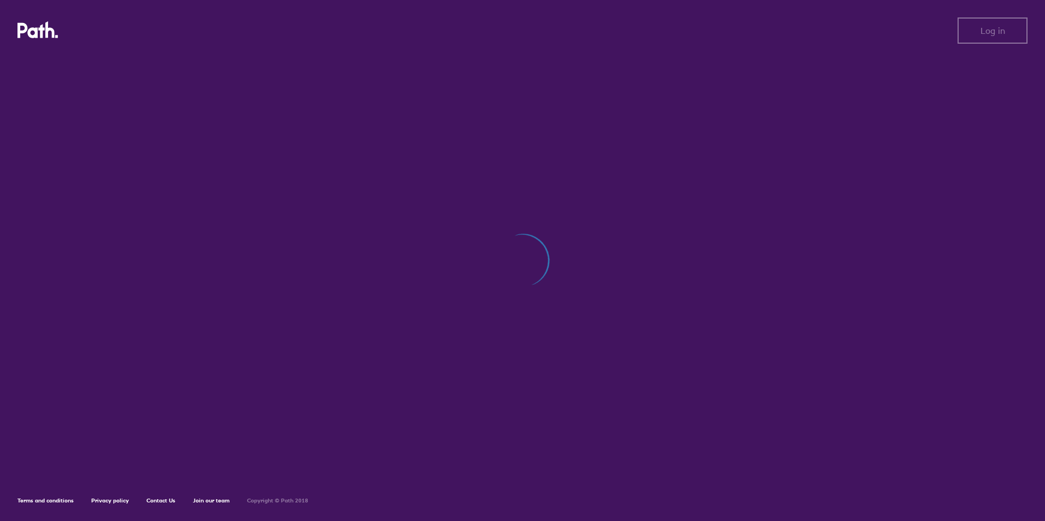 The image size is (1045, 521). I want to click on h6: Copyright © Path 2018, so click(278, 501).